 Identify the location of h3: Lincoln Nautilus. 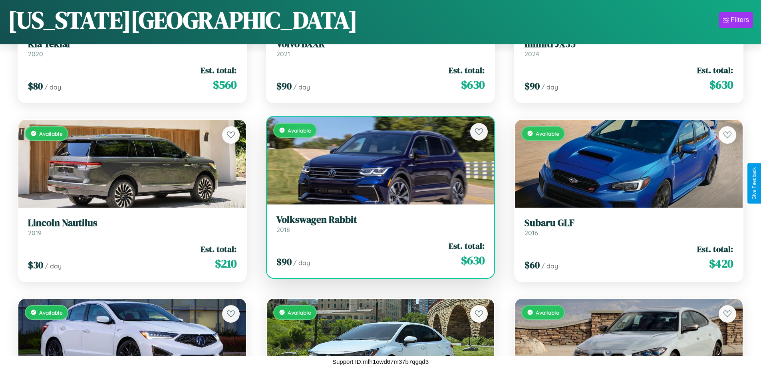
(132, 223).